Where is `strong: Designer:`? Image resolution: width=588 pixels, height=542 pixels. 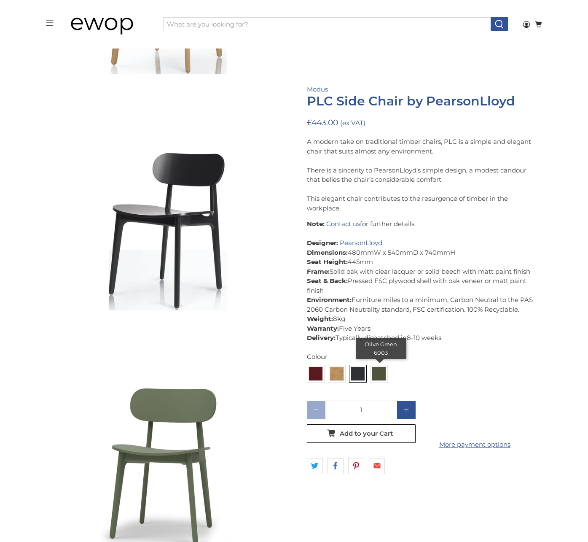 strong: Designer: is located at coordinates (323, 243).